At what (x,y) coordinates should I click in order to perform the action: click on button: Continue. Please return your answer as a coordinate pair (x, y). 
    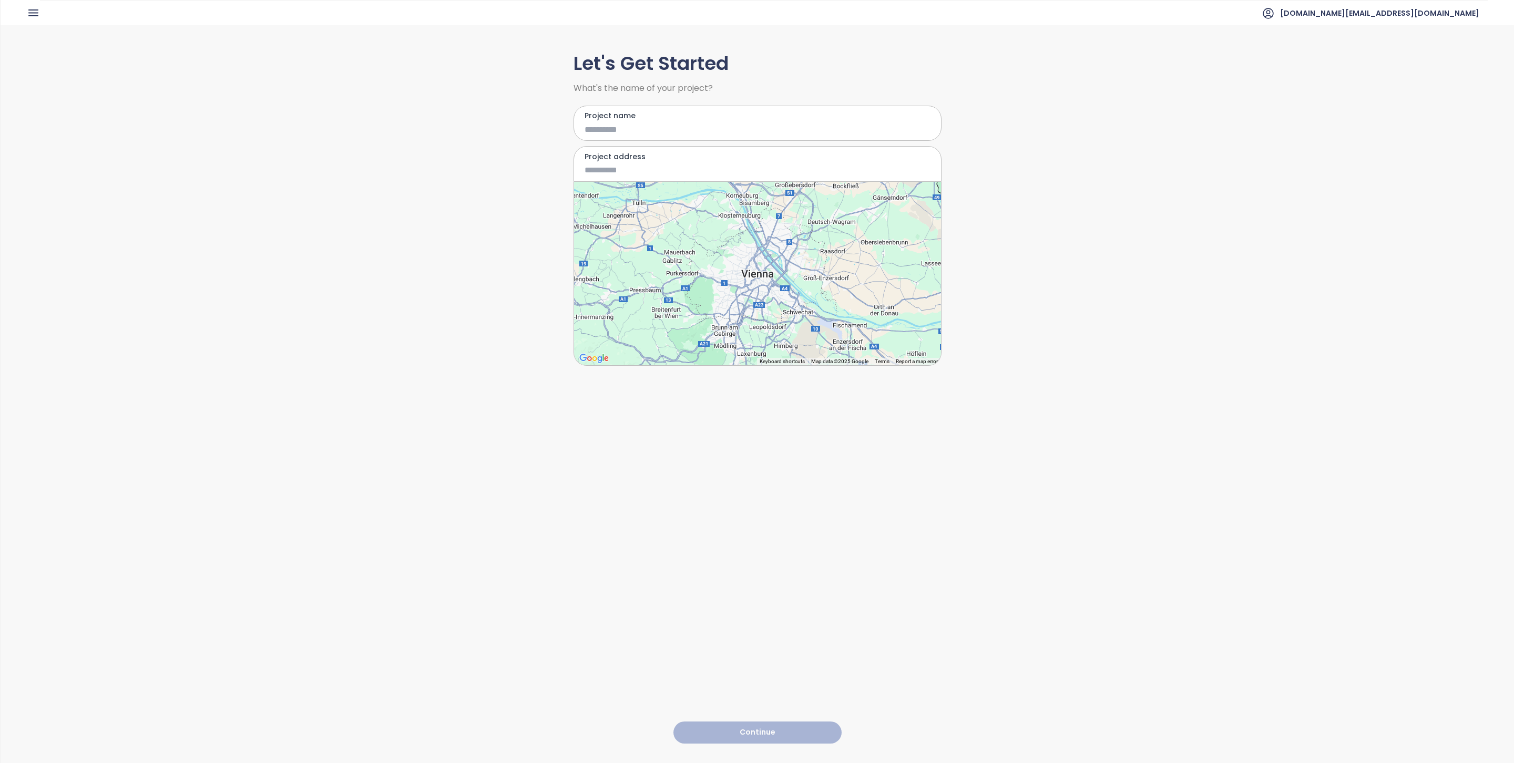
    Looking at the image, I should click on (758, 733).